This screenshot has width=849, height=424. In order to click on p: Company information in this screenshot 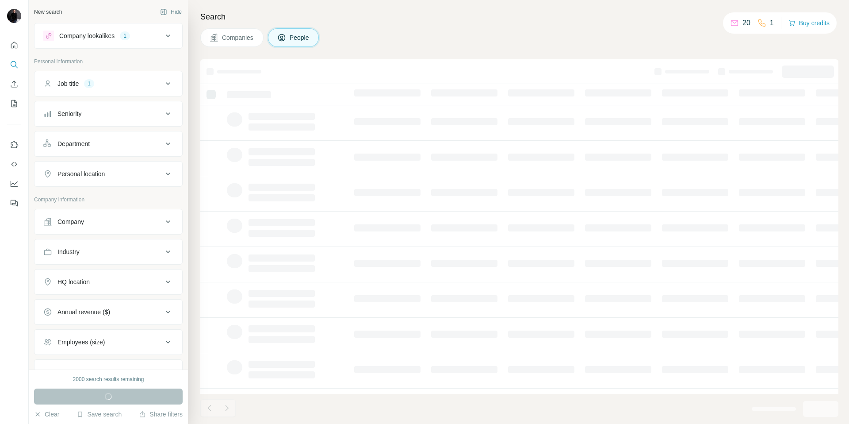, I will do `click(108, 199)`.